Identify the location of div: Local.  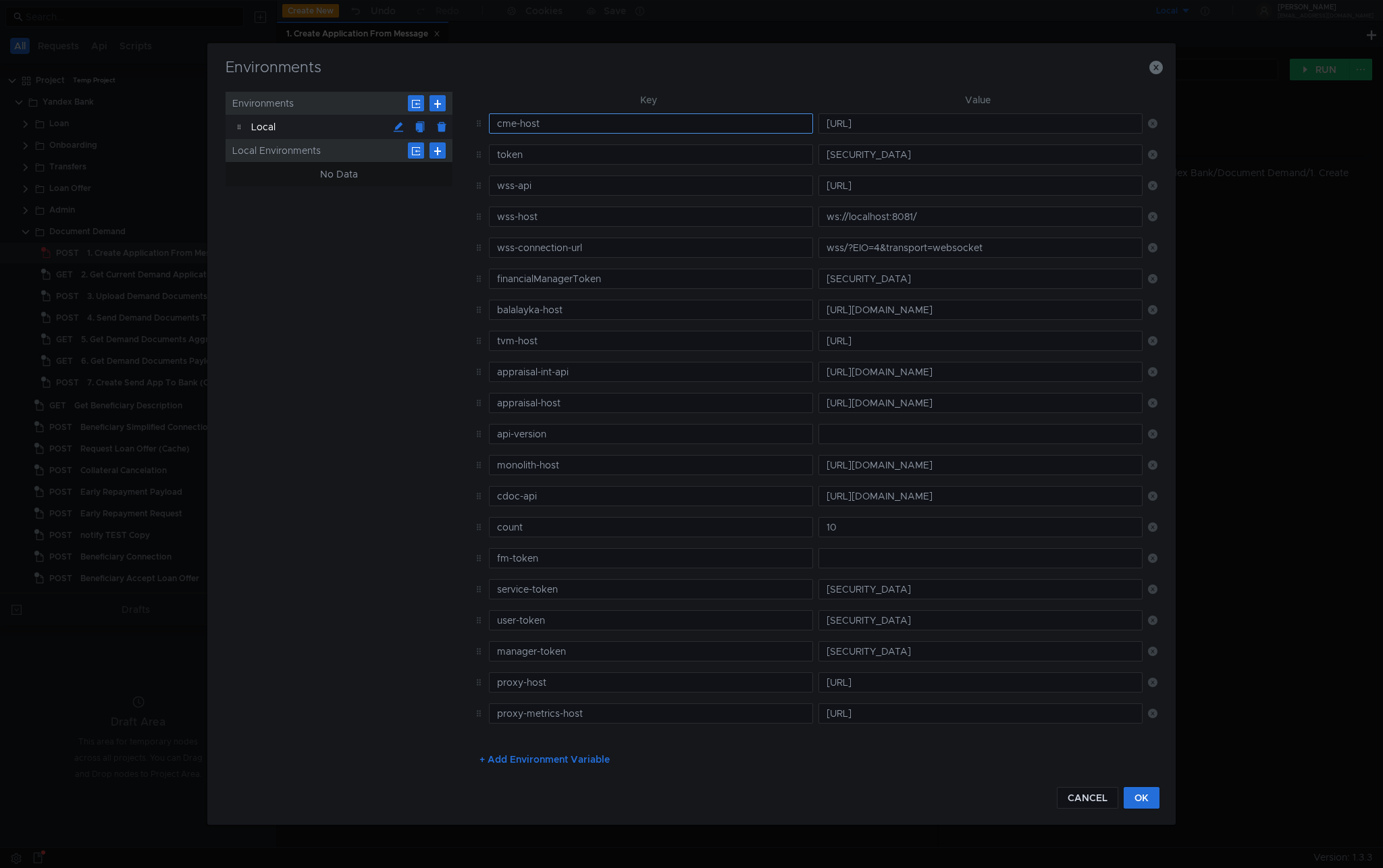
(319, 127).